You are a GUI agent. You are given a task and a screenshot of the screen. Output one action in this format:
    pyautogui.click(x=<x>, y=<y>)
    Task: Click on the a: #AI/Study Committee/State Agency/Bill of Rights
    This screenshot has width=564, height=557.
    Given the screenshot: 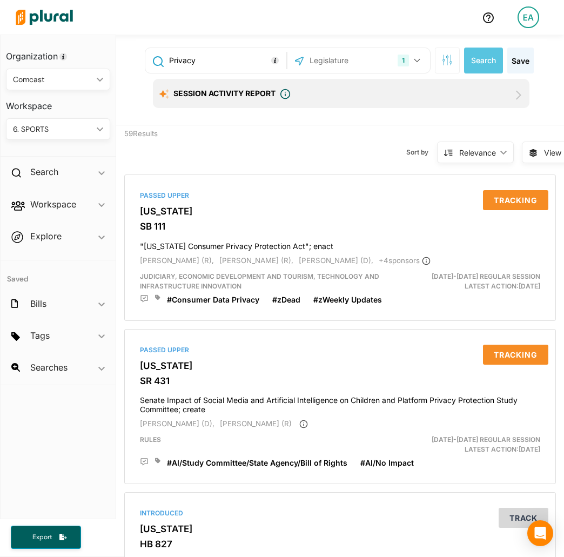 What is the action you would take?
    pyautogui.click(x=257, y=463)
    